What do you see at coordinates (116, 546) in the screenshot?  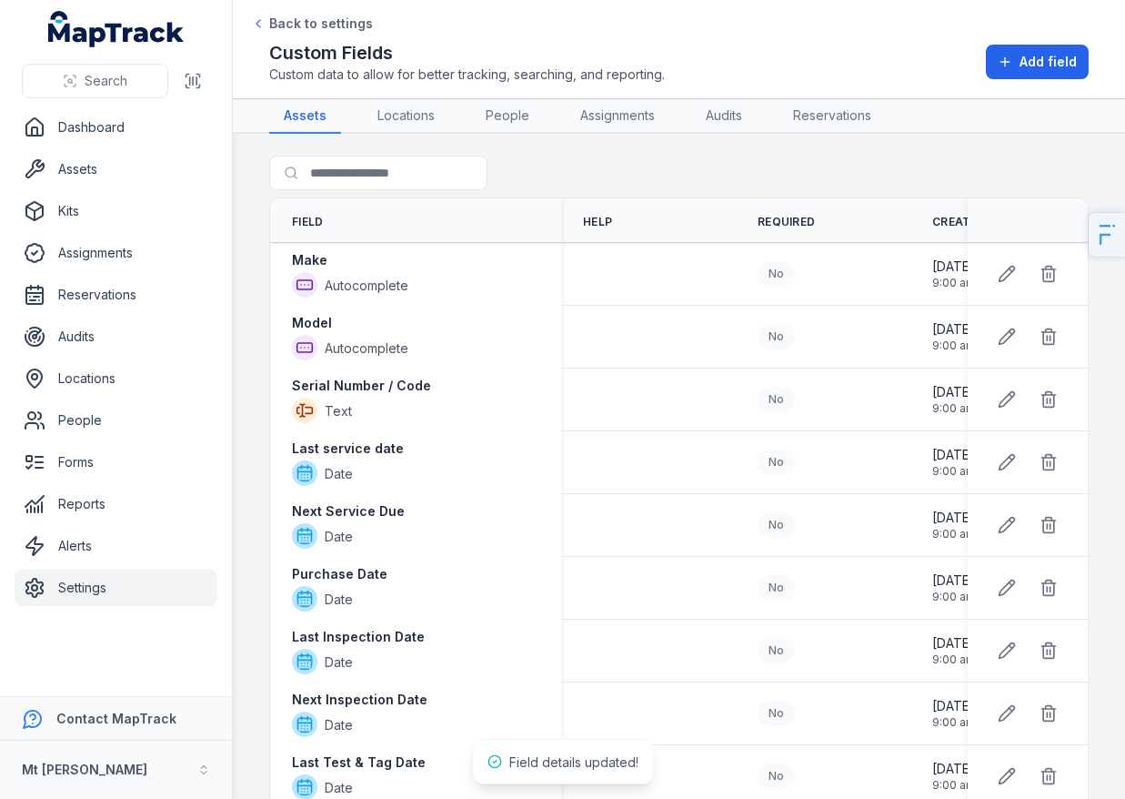 I see `a: Alerts` at bounding box center [116, 546].